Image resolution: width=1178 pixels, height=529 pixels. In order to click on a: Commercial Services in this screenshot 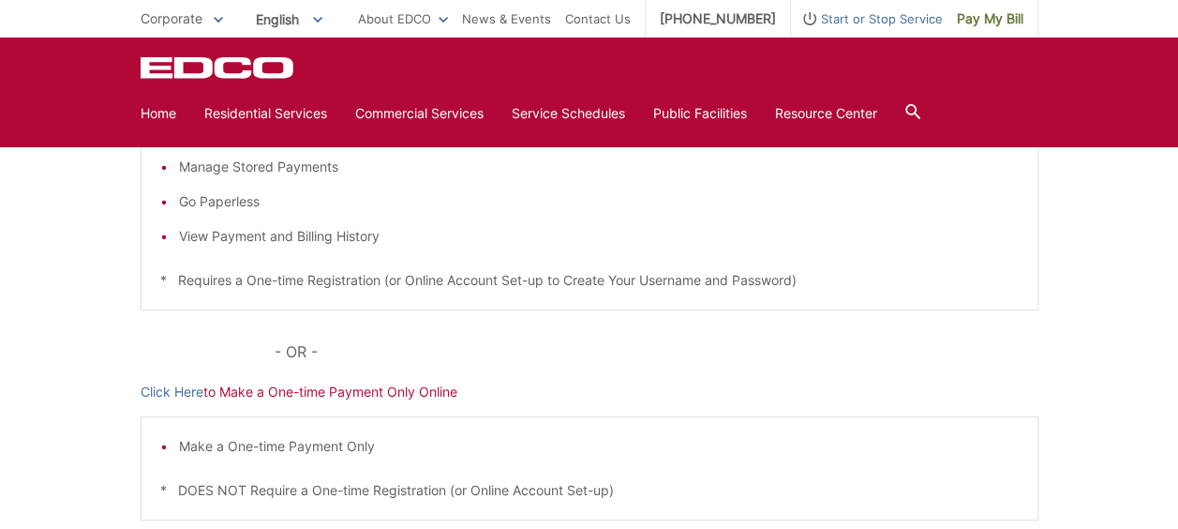, I will do `click(419, 113)`.